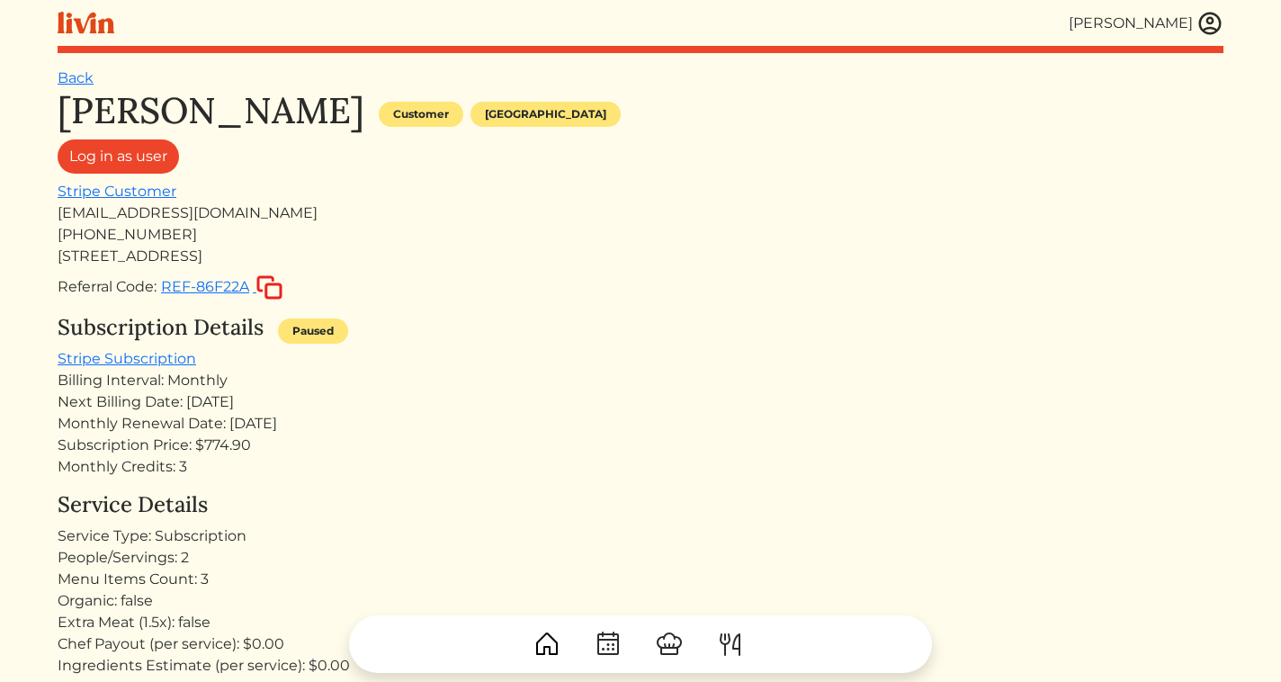 Image resolution: width=1281 pixels, height=682 pixels. I want to click on button: REF-86F22A, so click(221, 287).